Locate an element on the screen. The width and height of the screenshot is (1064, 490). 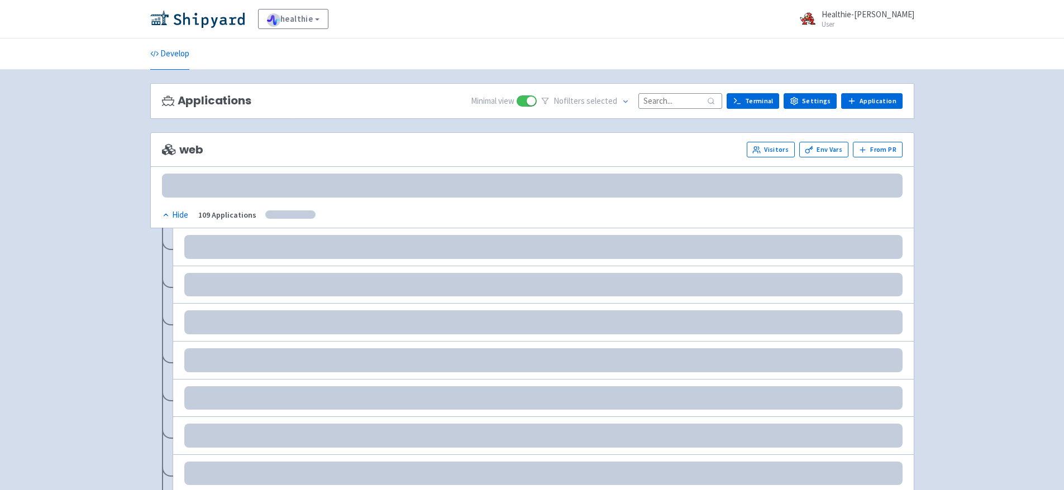
a: Application is located at coordinates (871, 101).